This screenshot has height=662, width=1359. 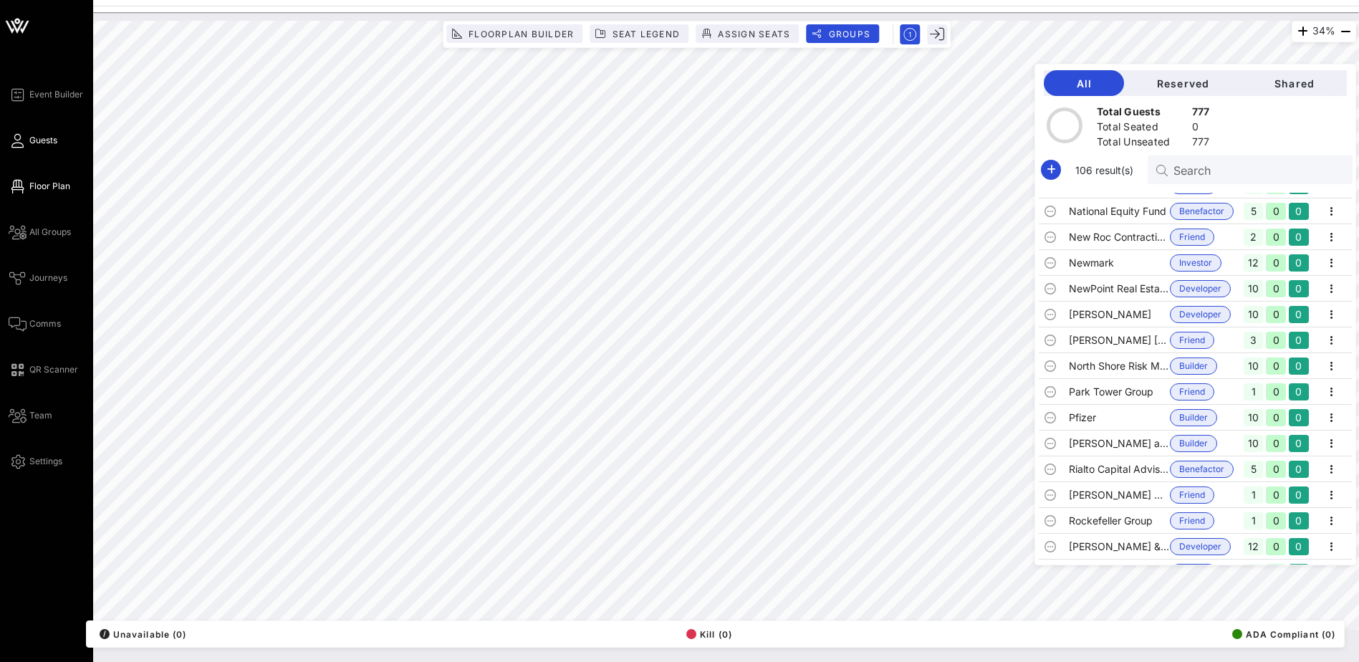 What do you see at coordinates (1119, 289) in the screenshot?
I see `td: NewPoint Real Estate Capital` at bounding box center [1119, 289].